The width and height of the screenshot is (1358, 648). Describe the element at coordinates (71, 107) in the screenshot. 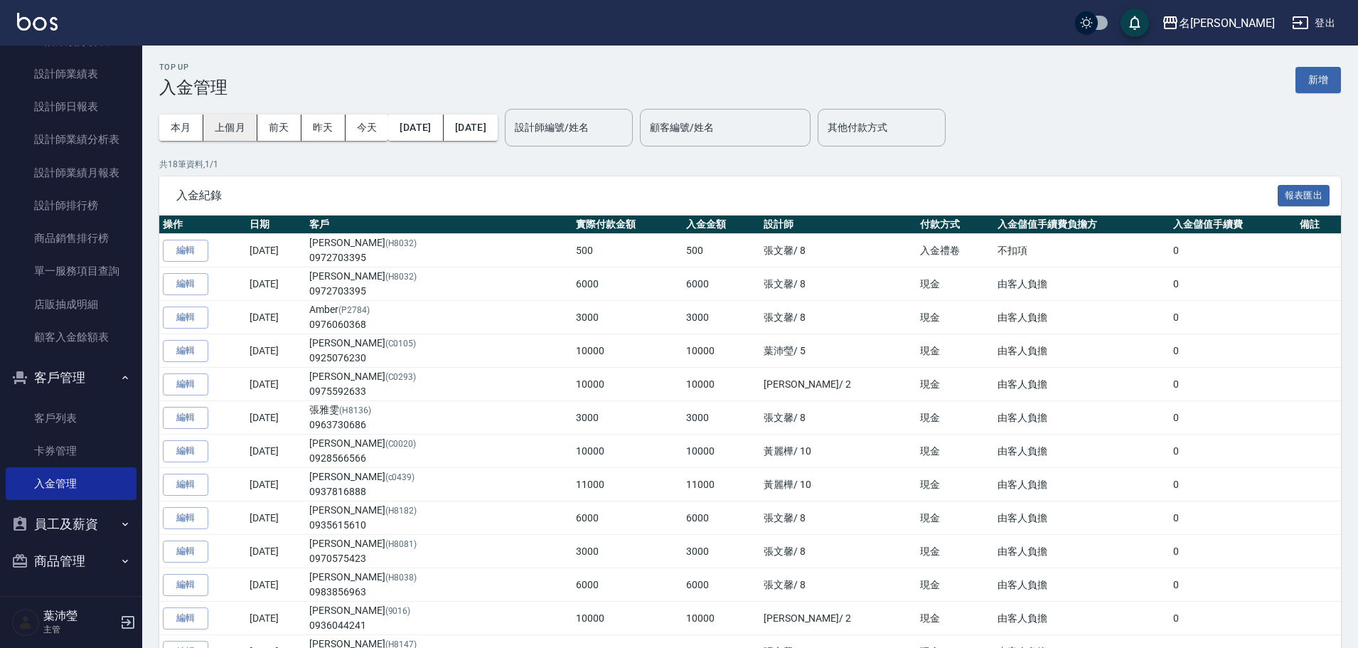

I see `a: 設計師日報表` at that location.